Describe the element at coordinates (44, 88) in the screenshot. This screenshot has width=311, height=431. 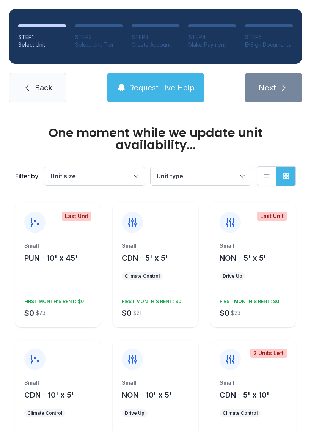
I see `span: Back` at that location.